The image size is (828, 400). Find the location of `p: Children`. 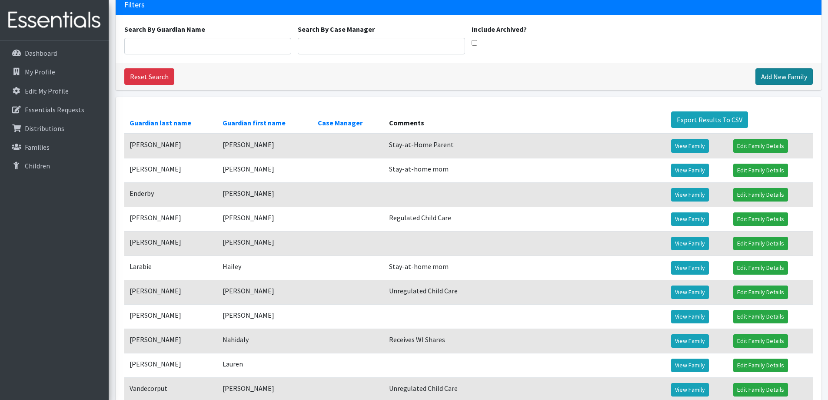

p: Children is located at coordinates (37, 166).